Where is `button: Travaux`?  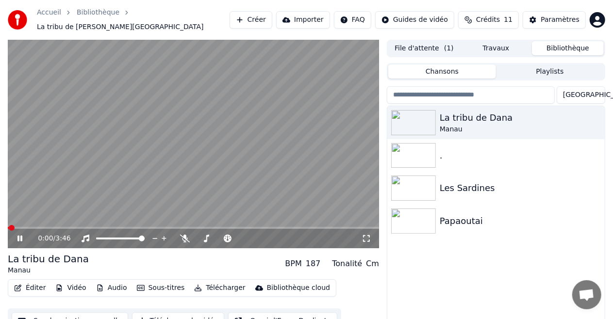
button: Travaux is located at coordinates (496, 48).